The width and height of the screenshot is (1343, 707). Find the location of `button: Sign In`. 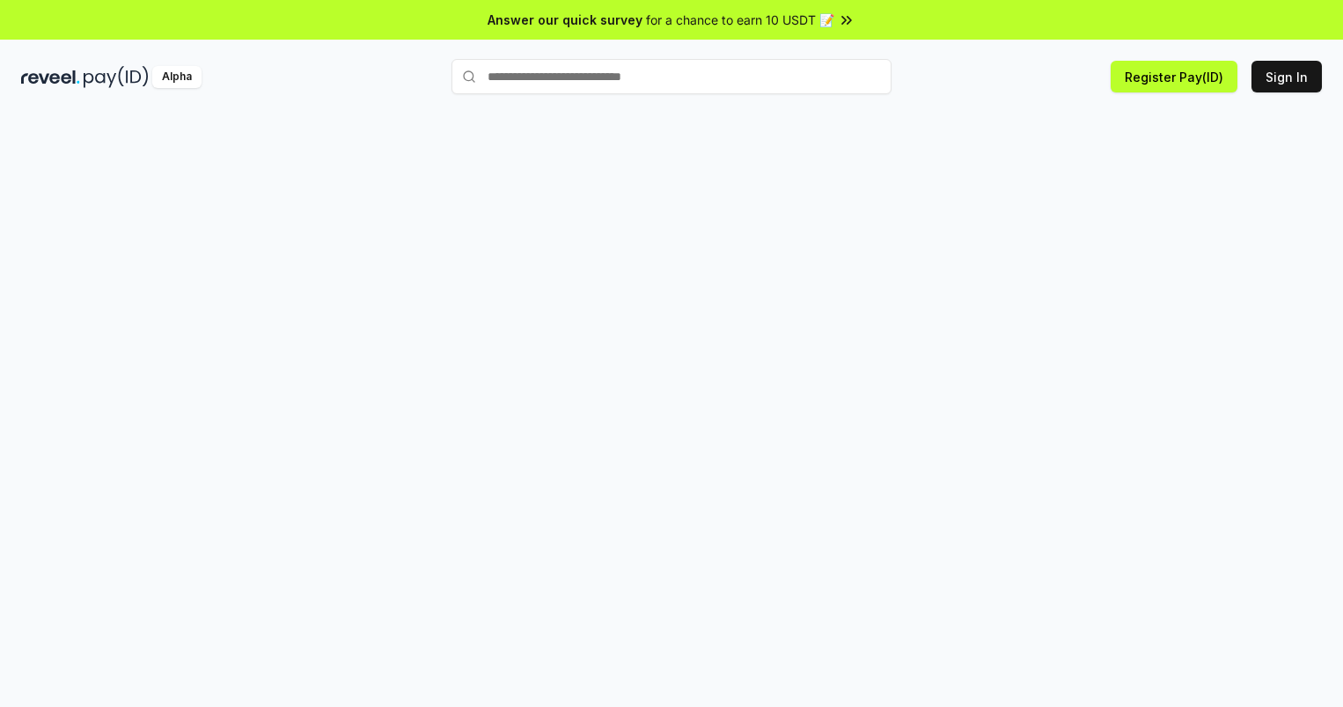

button: Sign In is located at coordinates (1286, 77).